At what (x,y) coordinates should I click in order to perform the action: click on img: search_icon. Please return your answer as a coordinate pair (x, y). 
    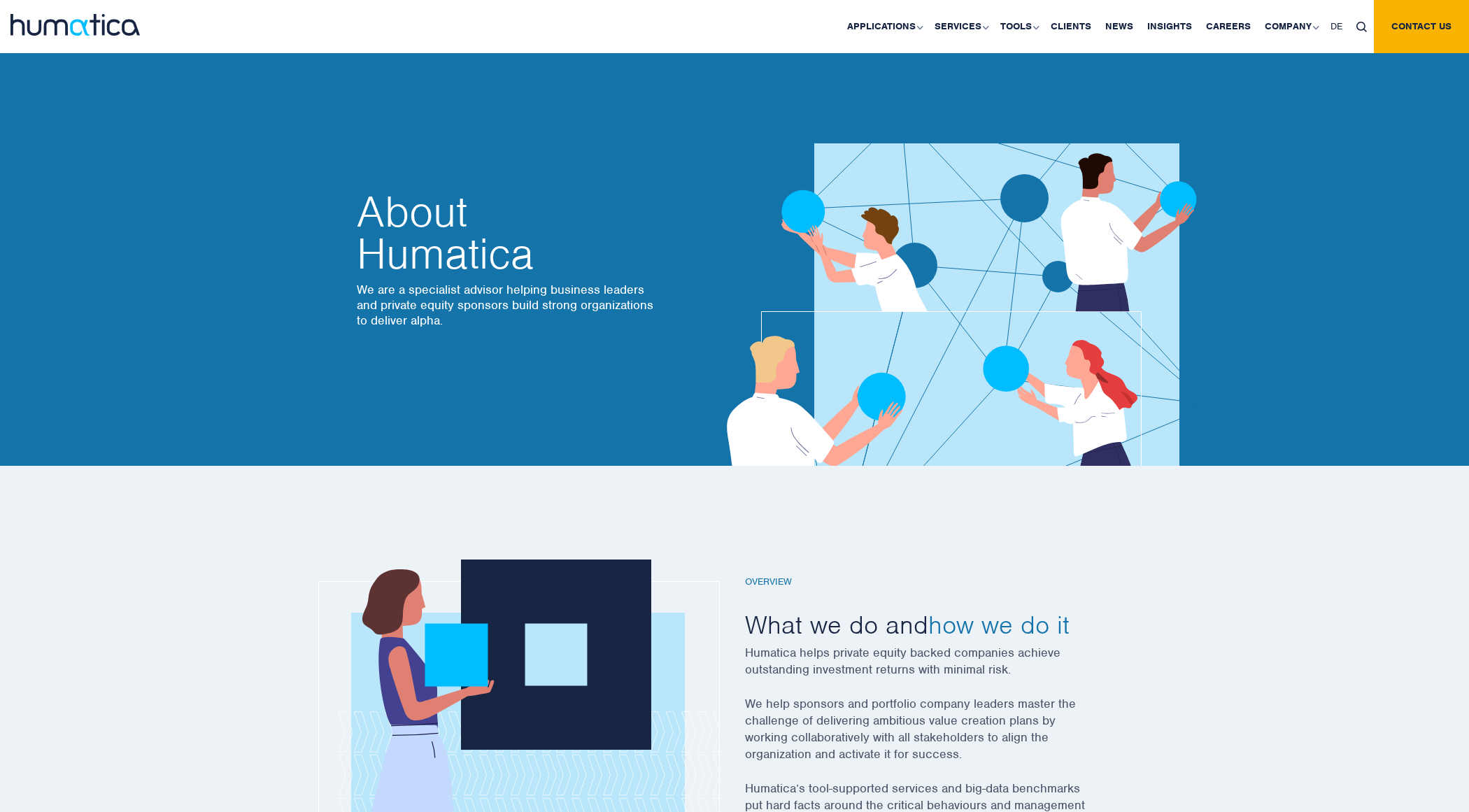
    Looking at the image, I should click on (1361, 27).